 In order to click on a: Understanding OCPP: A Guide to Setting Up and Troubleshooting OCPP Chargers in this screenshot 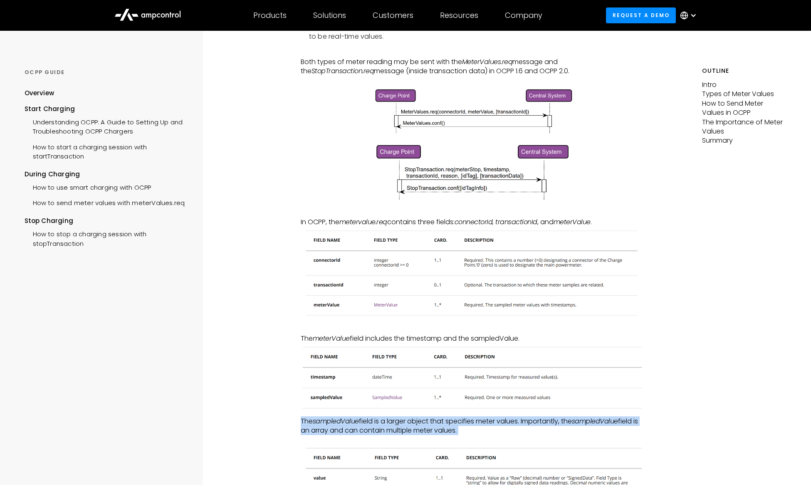, I will do `click(106, 126)`.